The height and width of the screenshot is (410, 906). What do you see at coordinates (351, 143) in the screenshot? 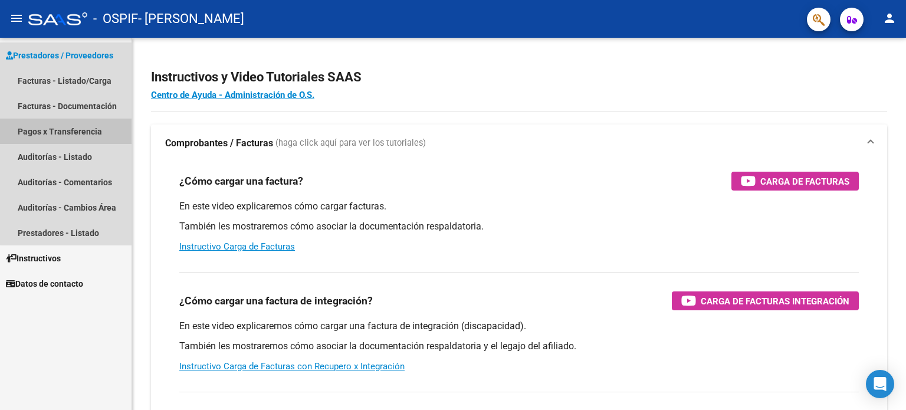
I see `span: (haga click aquí para ver los tutoriales)` at bounding box center [351, 143].